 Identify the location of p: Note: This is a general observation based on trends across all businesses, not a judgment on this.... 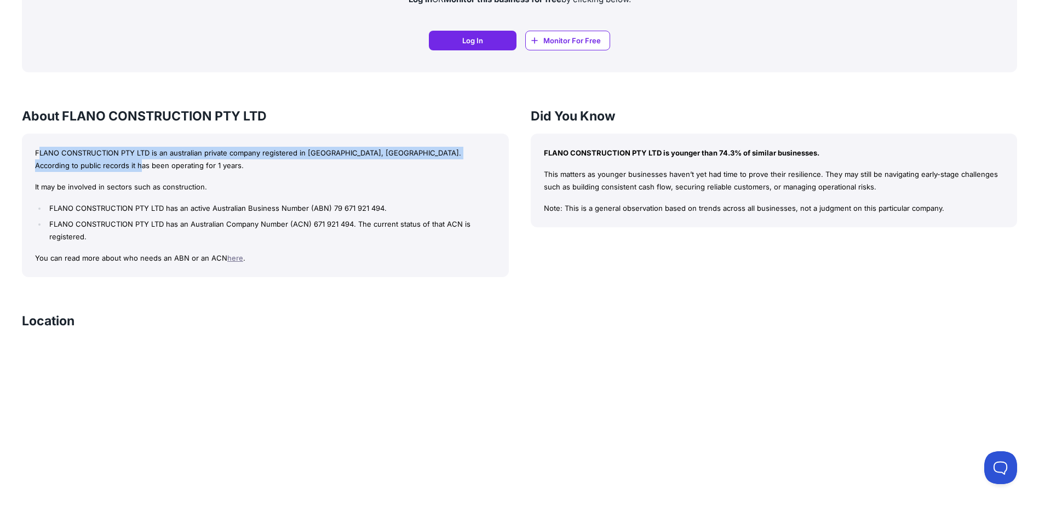
(774, 208).